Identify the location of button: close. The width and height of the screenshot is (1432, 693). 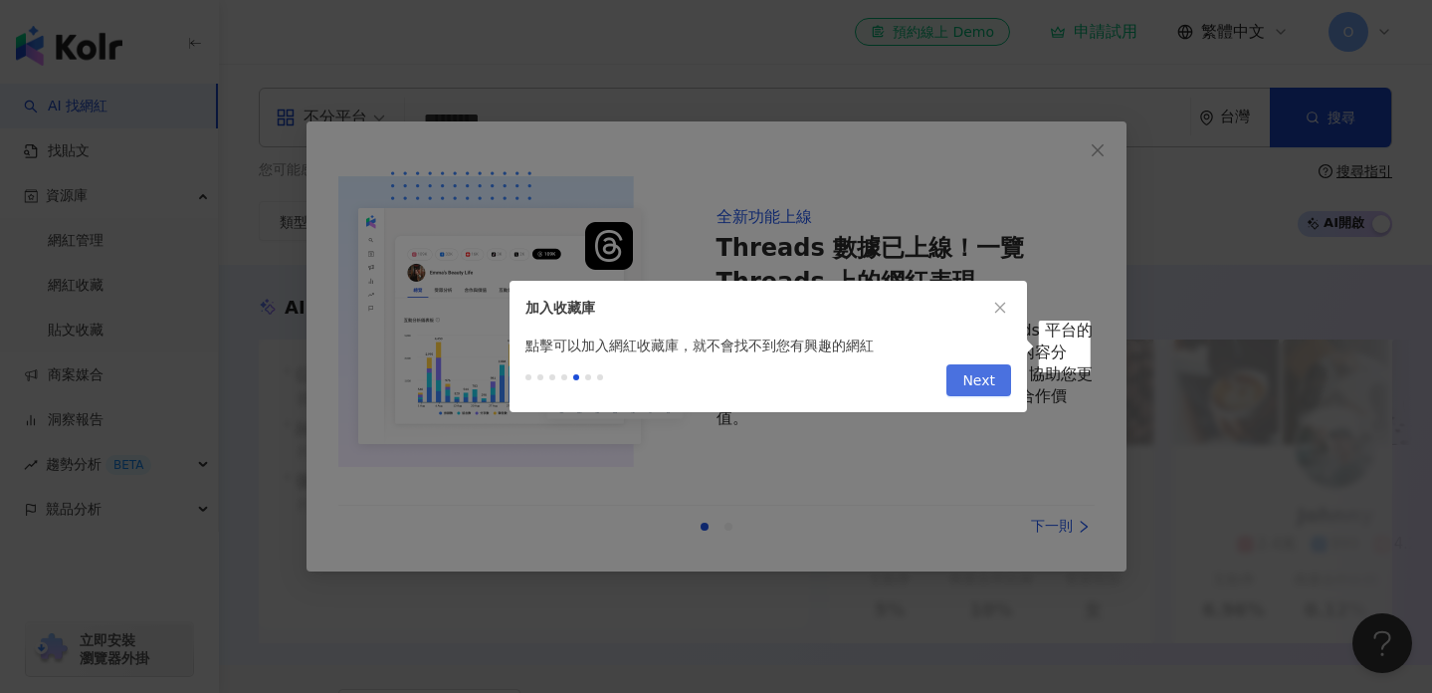
(1000, 308).